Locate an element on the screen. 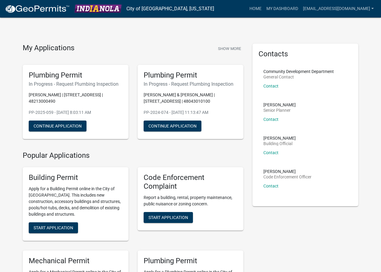 This screenshot has width=381, height=272. h5: Mechanical Permit is located at coordinates (76, 261).